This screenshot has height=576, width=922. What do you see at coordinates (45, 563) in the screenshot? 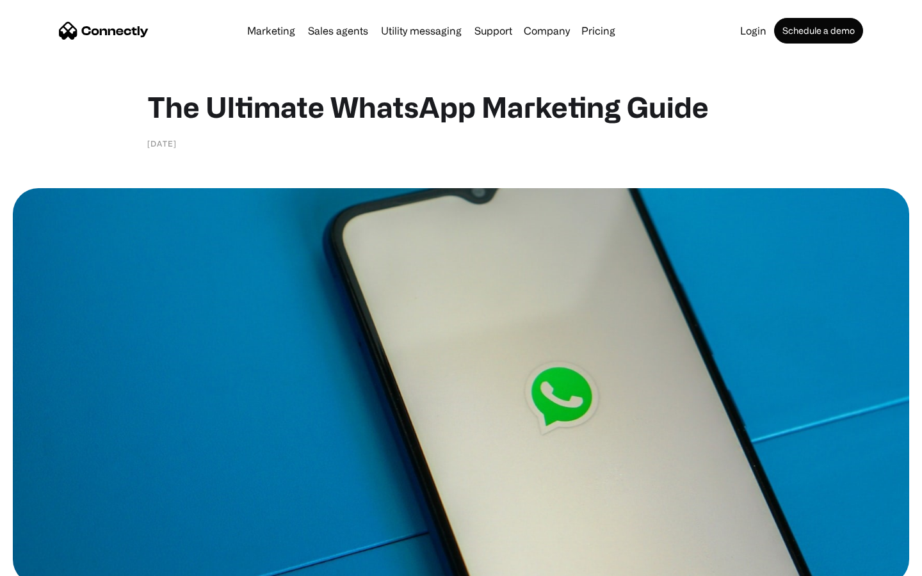
I see `aside: Language selected: English` at bounding box center [45, 563].